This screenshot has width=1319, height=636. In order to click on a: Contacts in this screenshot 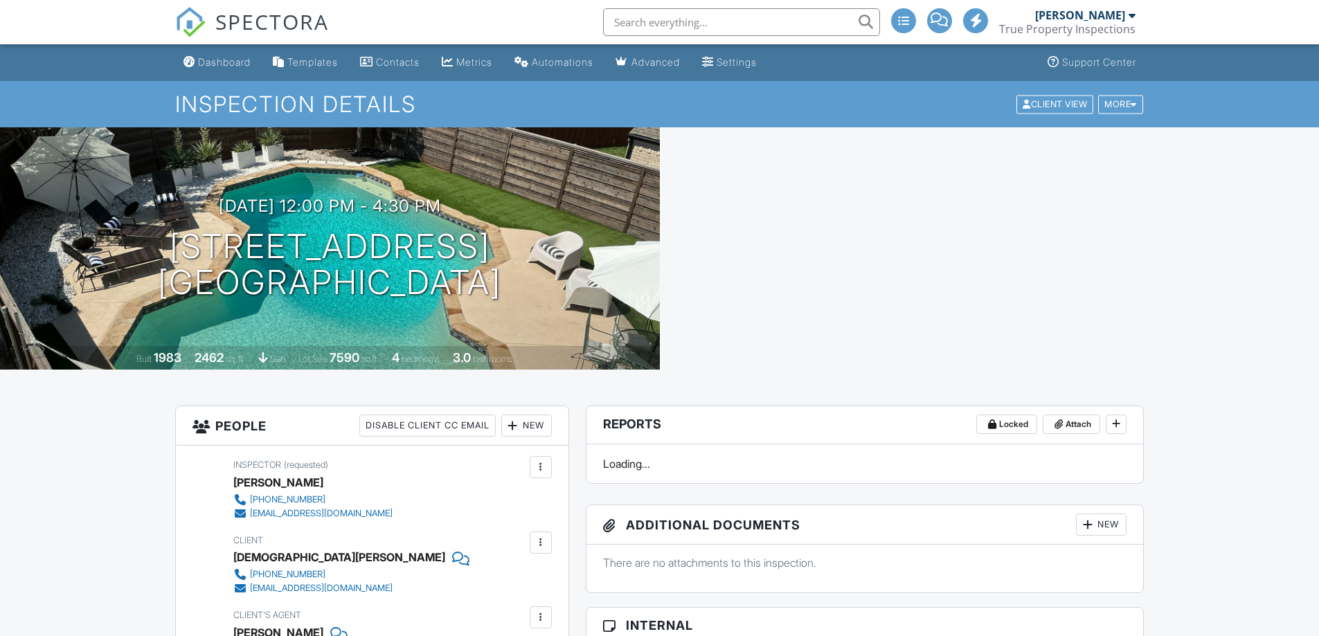, I will do `click(390, 62)`.